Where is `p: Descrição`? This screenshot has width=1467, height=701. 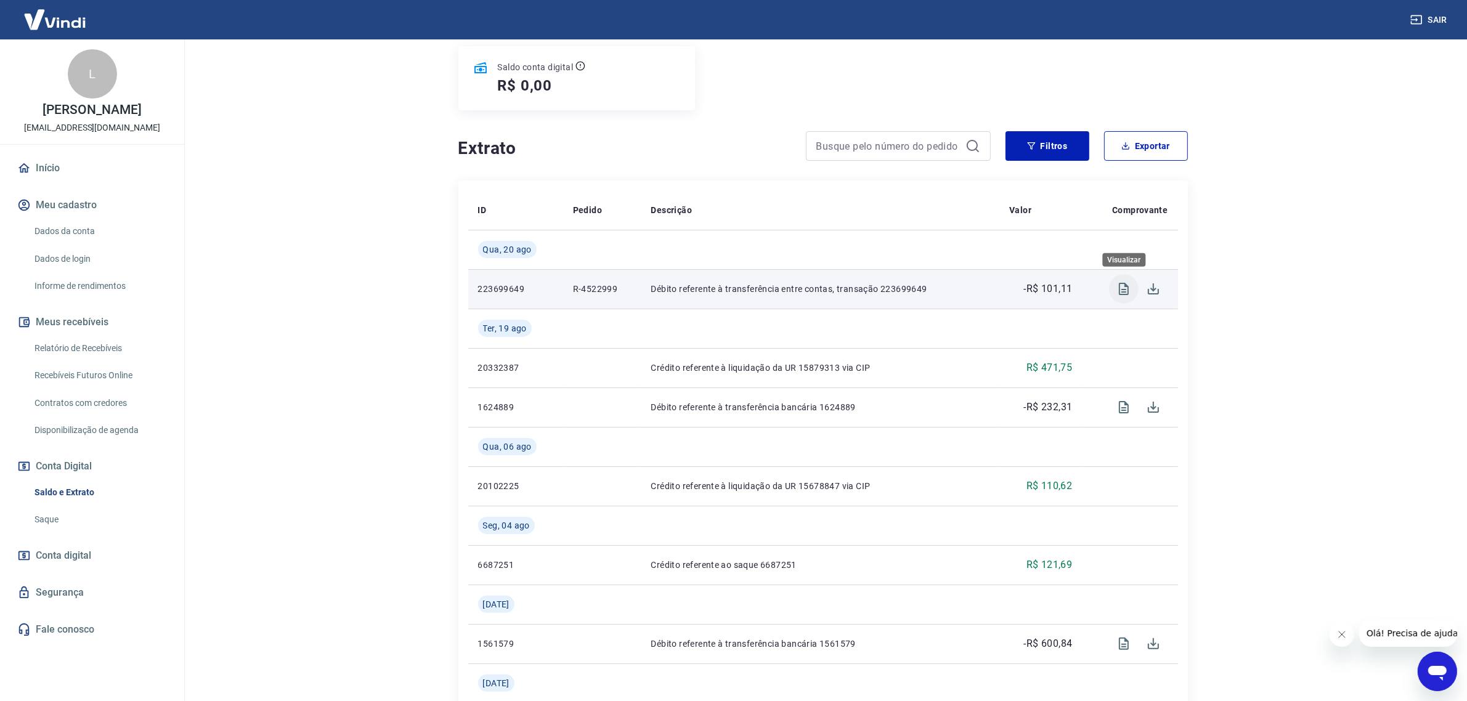 p: Descrição is located at coordinates (671, 210).